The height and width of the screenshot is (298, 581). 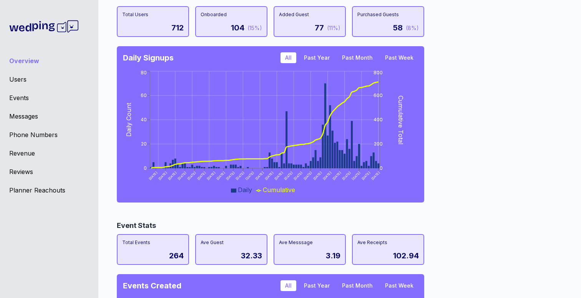 I want to click on div: Phone Numbers, so click(x=49, y=135).